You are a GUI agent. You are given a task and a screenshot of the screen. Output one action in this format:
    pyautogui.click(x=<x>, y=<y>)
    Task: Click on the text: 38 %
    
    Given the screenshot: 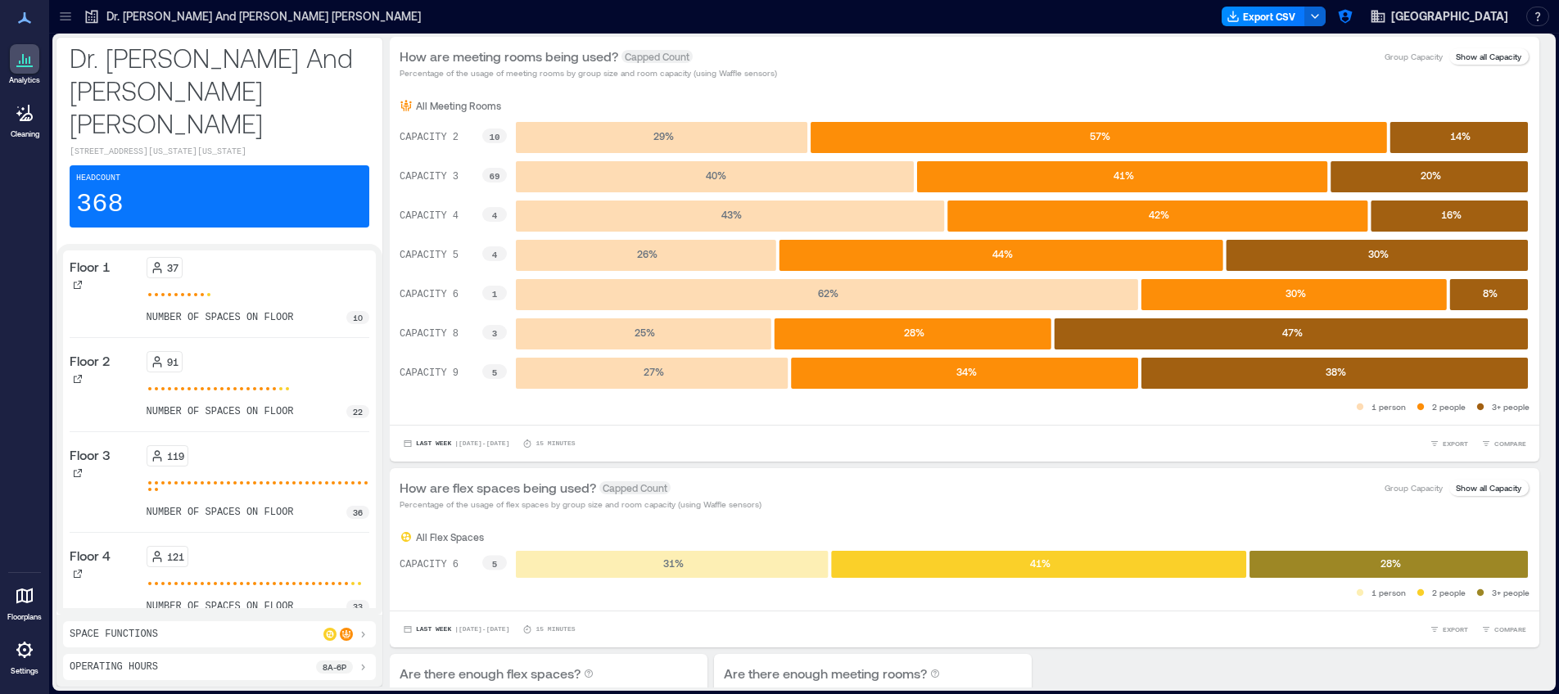 What is the action you would take?
    pyautogui.click(x=1336, y=372)
    